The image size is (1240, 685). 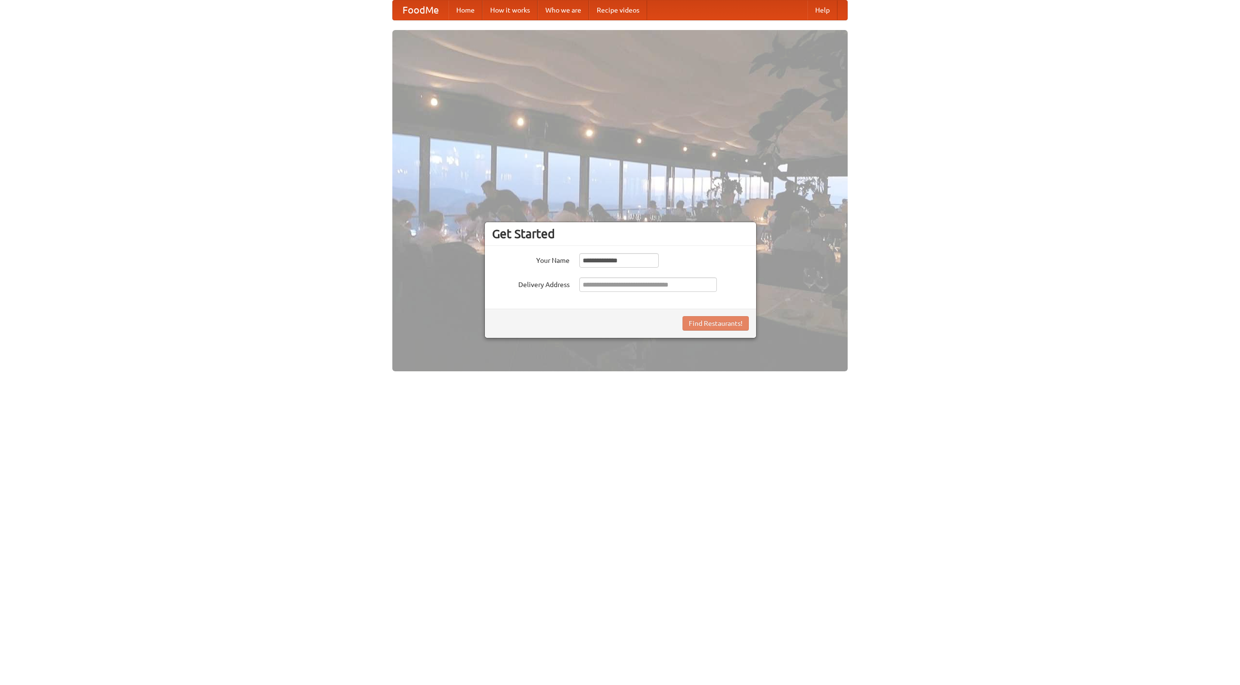 What do you see at coordinates (531, 259) in the screenshot?
I see `label: Your Name` at bounding box center [531, 259].